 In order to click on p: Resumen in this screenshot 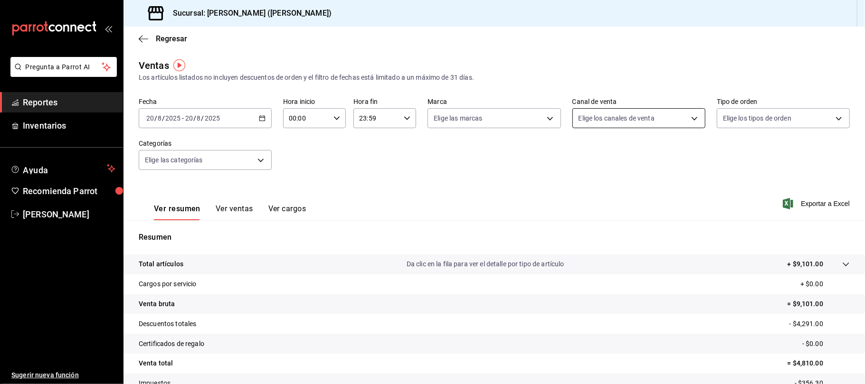, I will do `click(494, 238)`.